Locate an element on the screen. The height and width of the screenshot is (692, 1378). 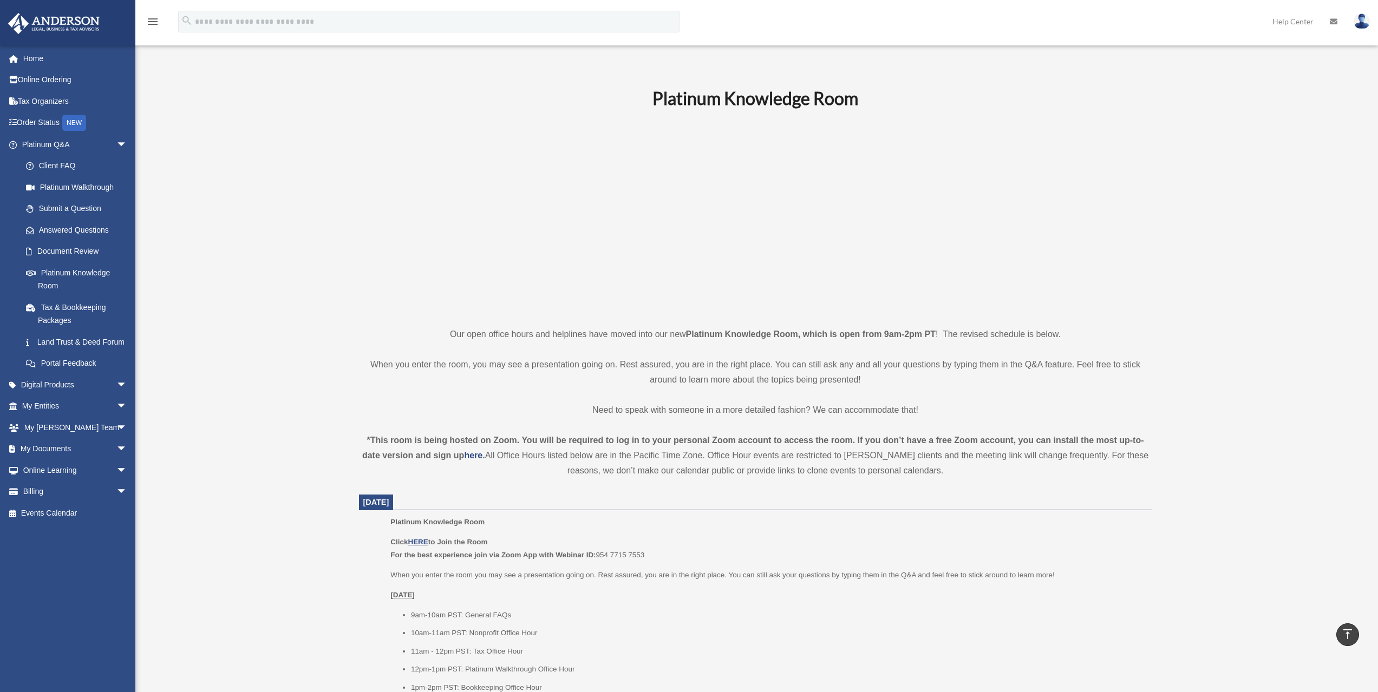
div: NEW is located at coordinates (74, 123).